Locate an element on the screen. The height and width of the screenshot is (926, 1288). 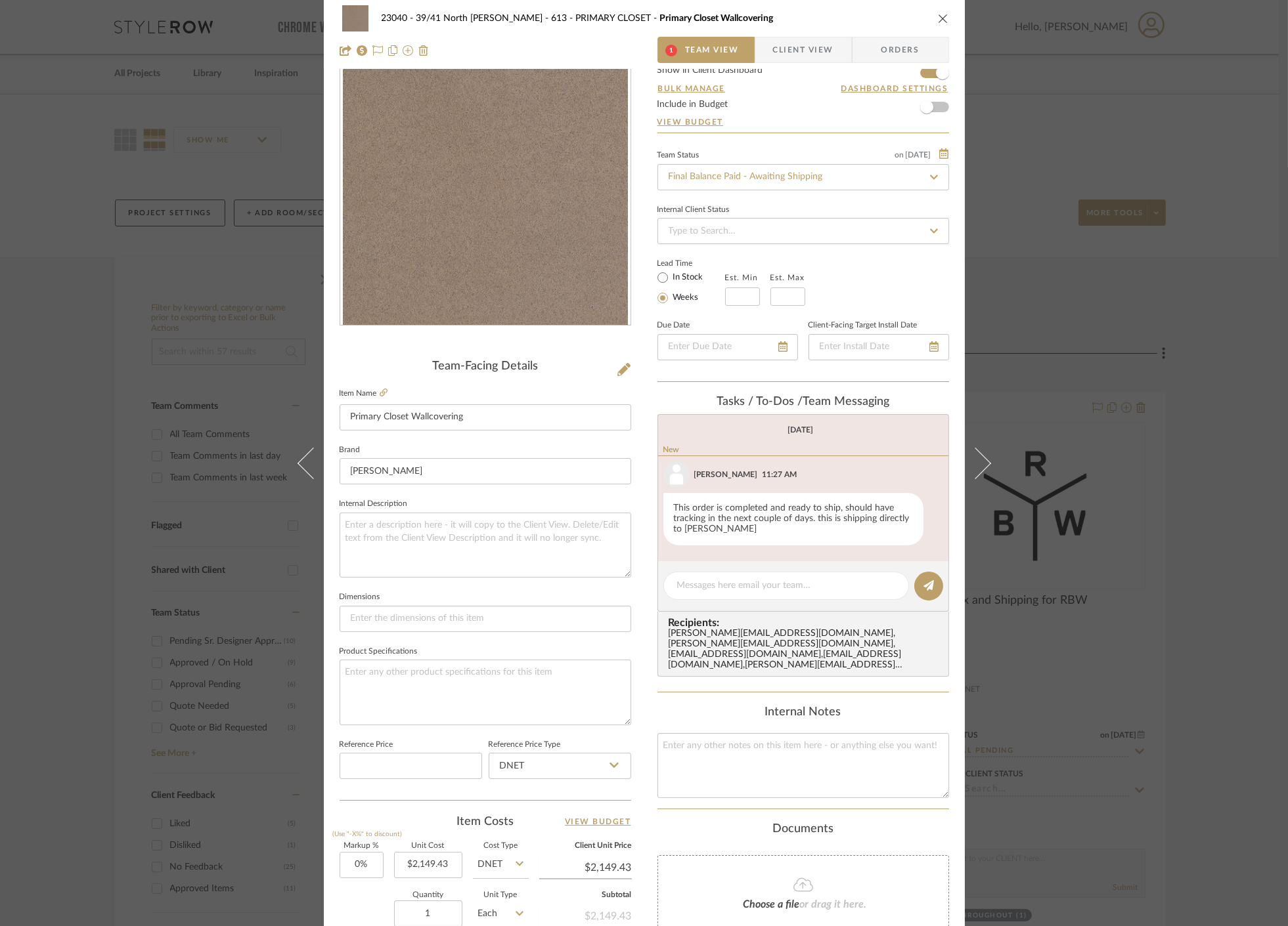
img: d1f0a296-e912-4333-a5c6-31e7d9055127_48x40.jpg is located at coordinates (356, 18).